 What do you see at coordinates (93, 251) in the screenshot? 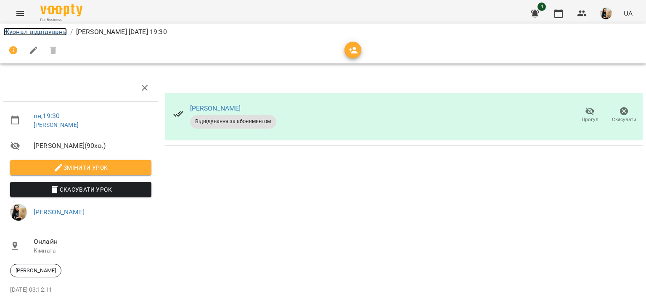
I see `p: Кімната` at bounding box center [93, 251].